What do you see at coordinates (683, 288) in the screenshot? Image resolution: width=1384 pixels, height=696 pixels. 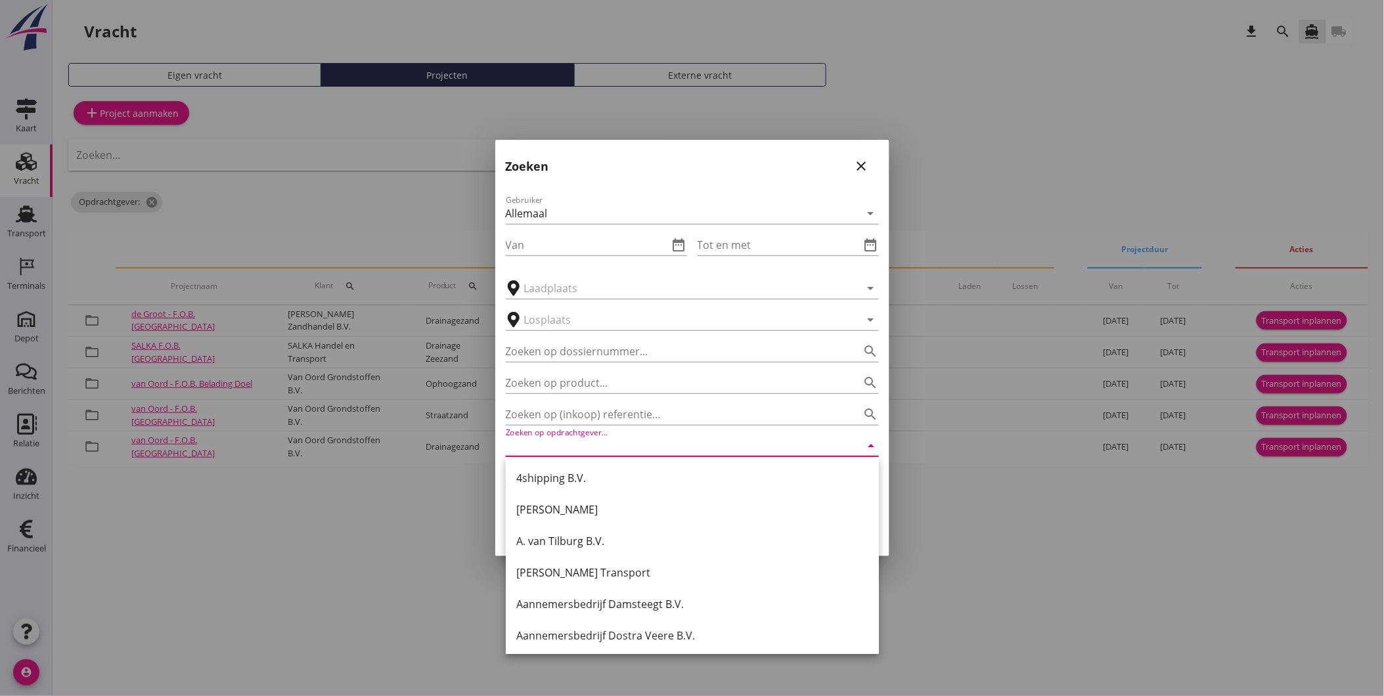 I see `input: Laadplaats` at bounding box center [683, 288].